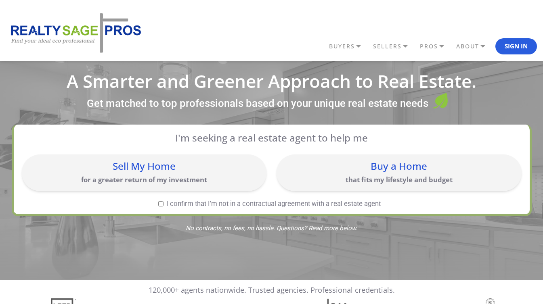 Image resolution: width=543 pixels, height=304 pixels. I want to click on h1: A Smarter and Greener Approach to Real Estate., so click(272, 81).